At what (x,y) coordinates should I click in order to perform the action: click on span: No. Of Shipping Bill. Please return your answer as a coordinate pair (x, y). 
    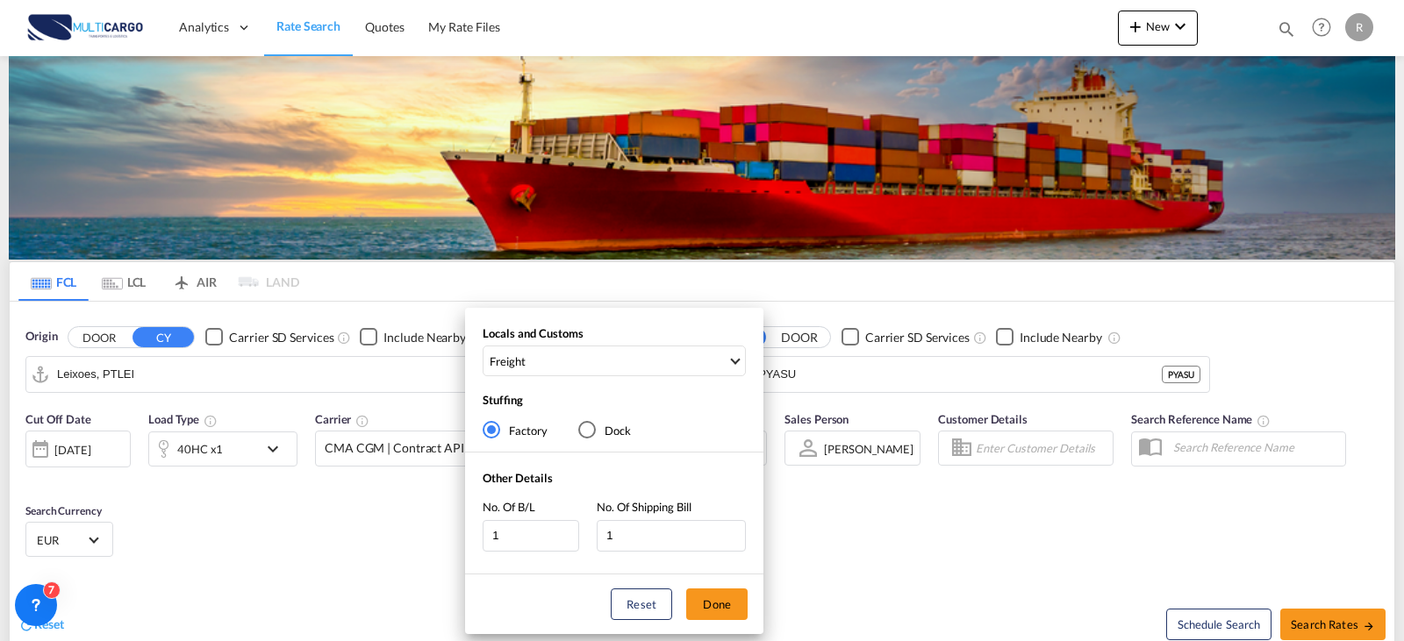
    Looking at the image, I should click on (644, 507).